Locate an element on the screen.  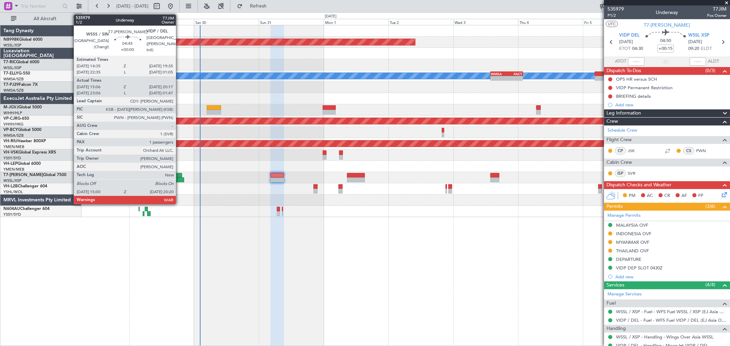
span: VH-L2B is located at coordinates (11, 186).